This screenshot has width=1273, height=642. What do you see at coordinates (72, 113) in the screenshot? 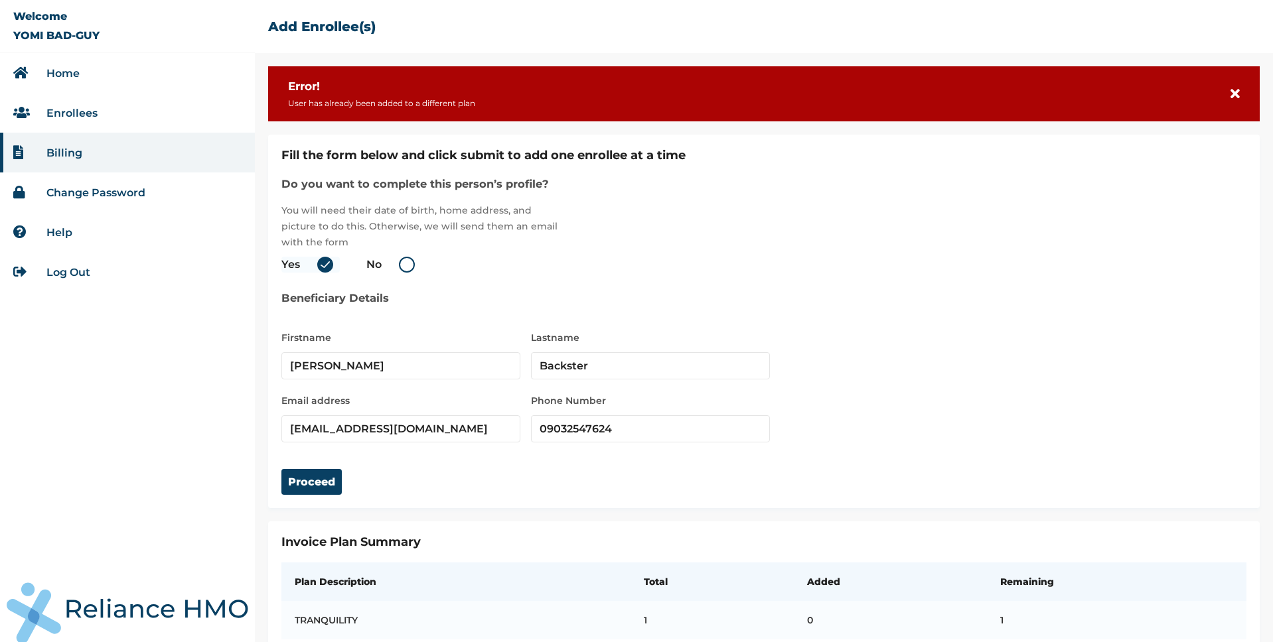
I see `a: Enrollees` at bounding box center [72, 113].